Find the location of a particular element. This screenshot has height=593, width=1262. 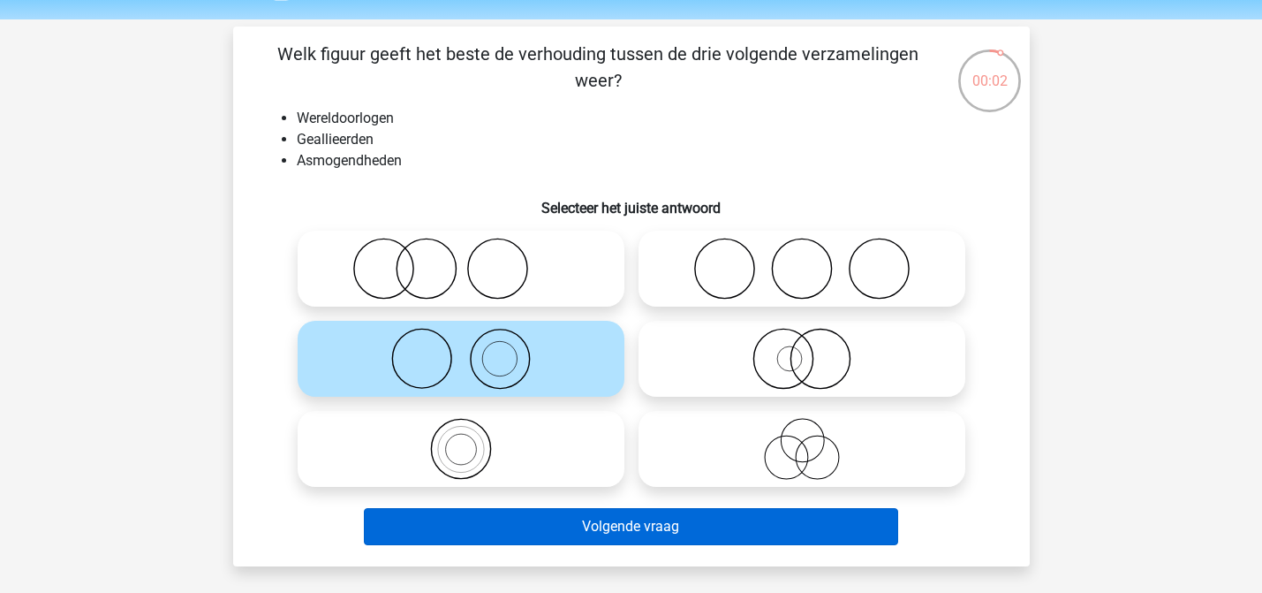

li: Wereldoorlogen is located at coordinates (649, 118).